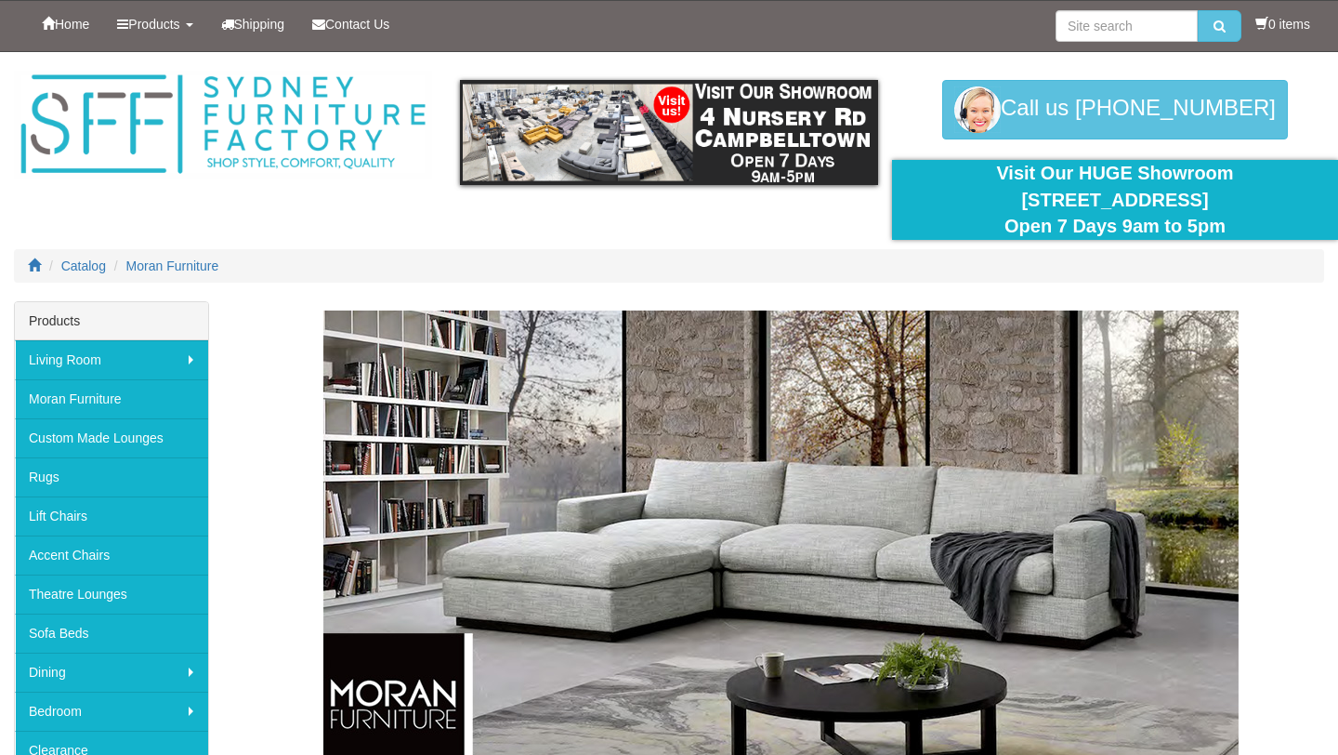 This screenshot has width=1338, height=755. Describe the element at coordinates (65, 24) in the screenshot. I see `a: Home` at that location.